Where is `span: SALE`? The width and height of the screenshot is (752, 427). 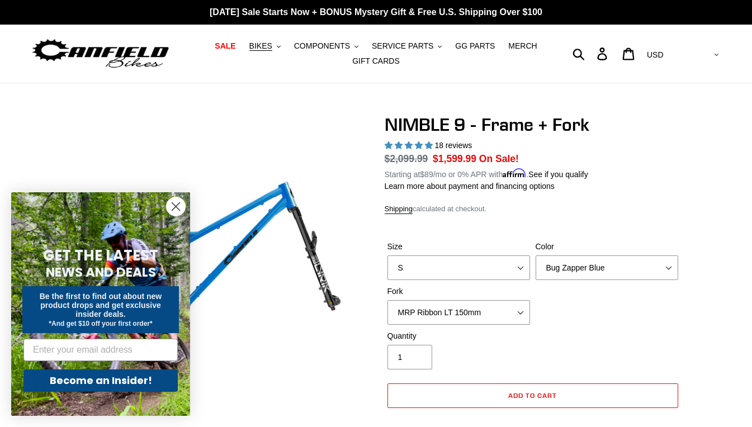 span: SALE is located at coordinates (225, 46).